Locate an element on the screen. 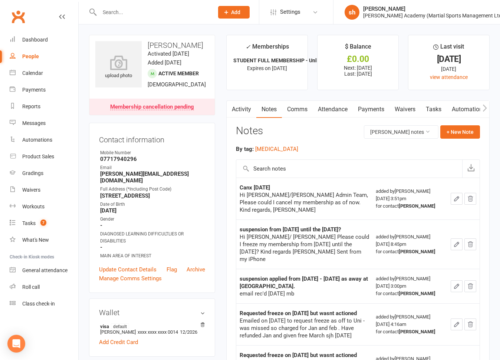  div: Calendar is located at coordinates (33, 73).